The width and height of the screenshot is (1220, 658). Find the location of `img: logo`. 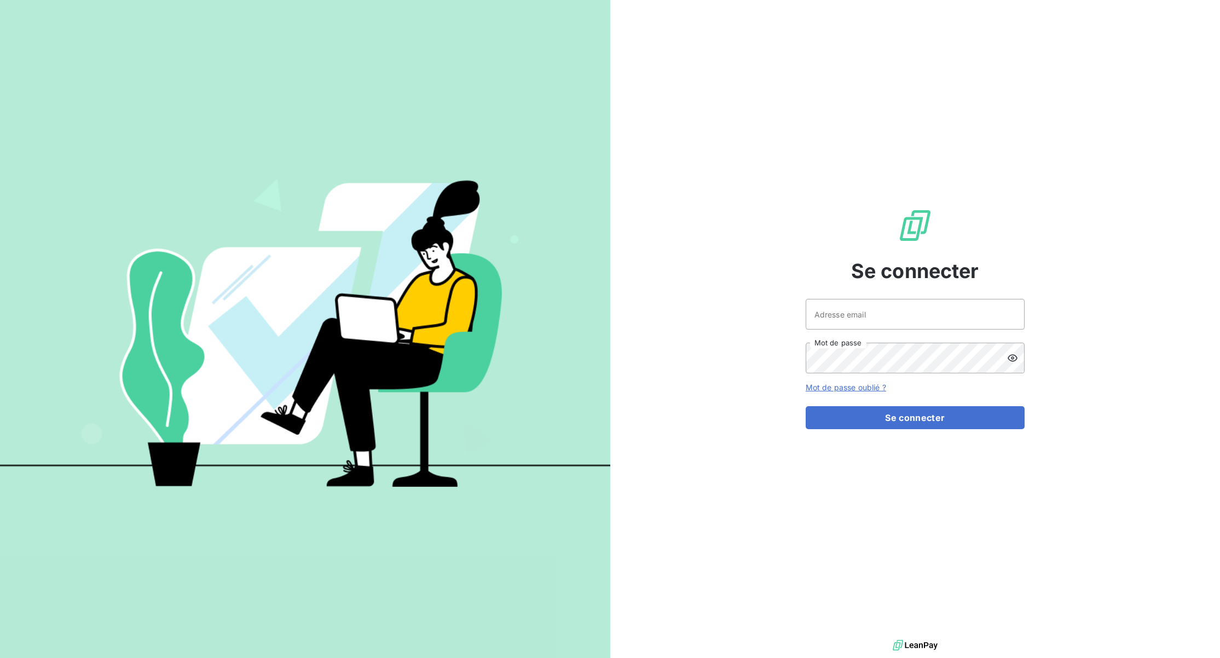

img: logo is located at coordinates (915, 646).